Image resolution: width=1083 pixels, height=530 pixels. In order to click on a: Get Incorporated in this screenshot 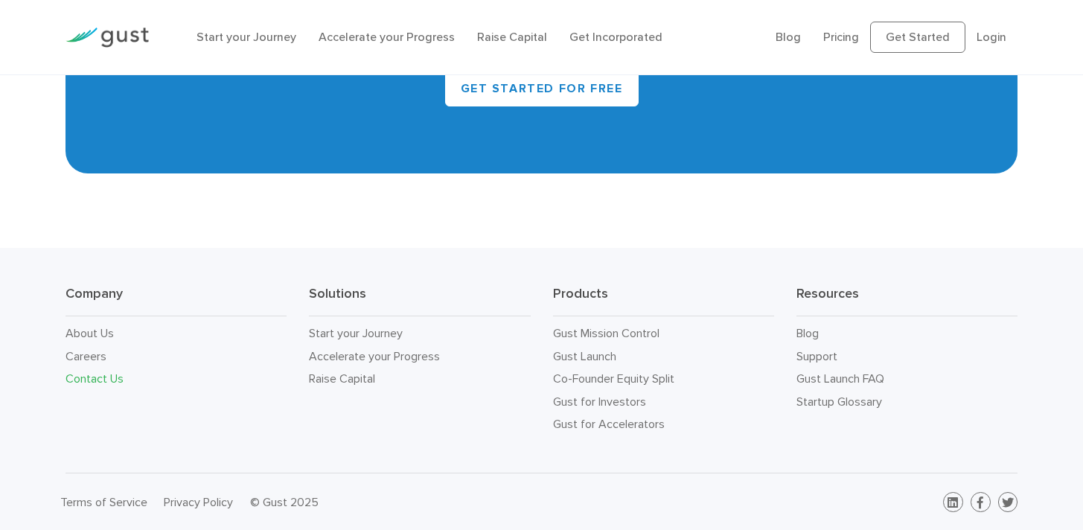, I will do `click(616, 36)`.